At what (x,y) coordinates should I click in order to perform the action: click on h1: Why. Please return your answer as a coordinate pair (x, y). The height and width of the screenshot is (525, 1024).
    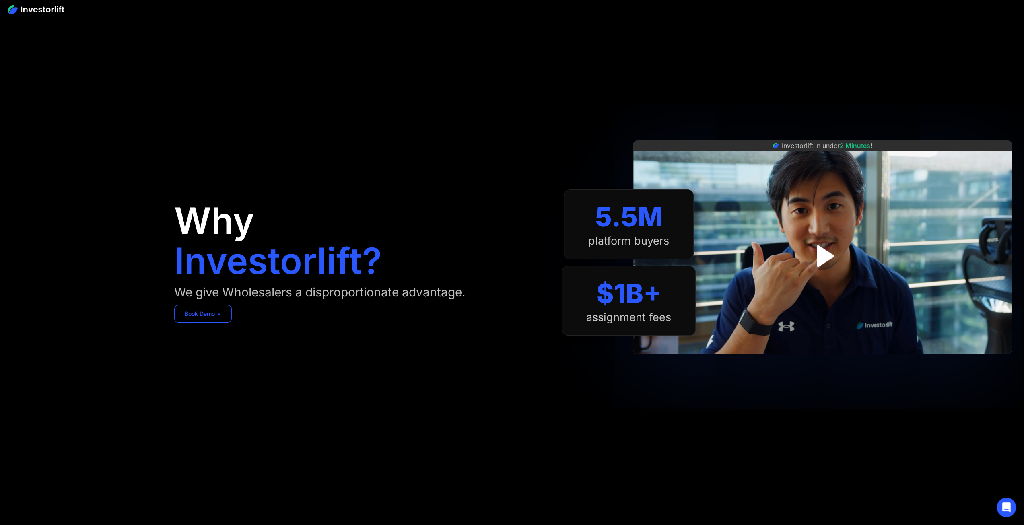
    Looking at the image, I should click on (214, 221).